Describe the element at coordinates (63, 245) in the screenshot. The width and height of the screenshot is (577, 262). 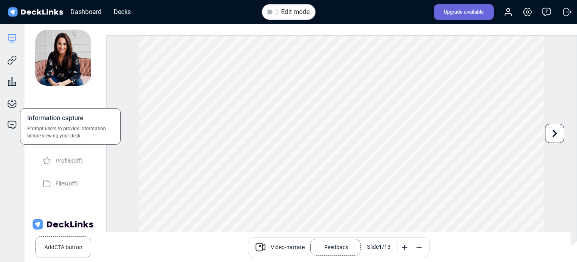
I see `small: Add CTA button` at that location.